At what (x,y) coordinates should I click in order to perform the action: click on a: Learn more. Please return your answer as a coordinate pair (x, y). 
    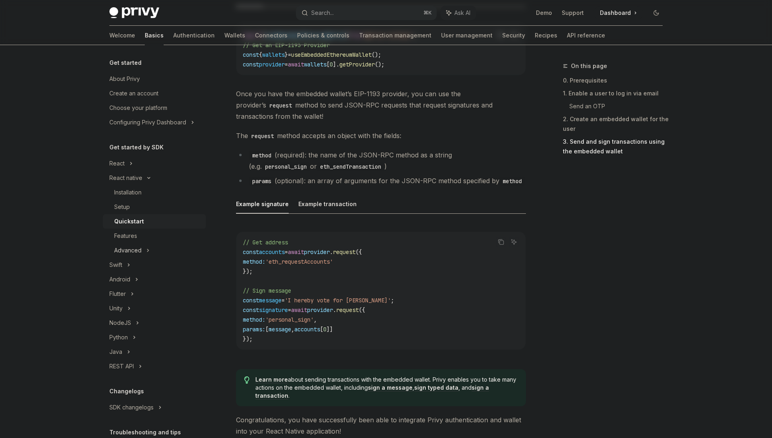
    Looking at the image, I should click on (271, 379).